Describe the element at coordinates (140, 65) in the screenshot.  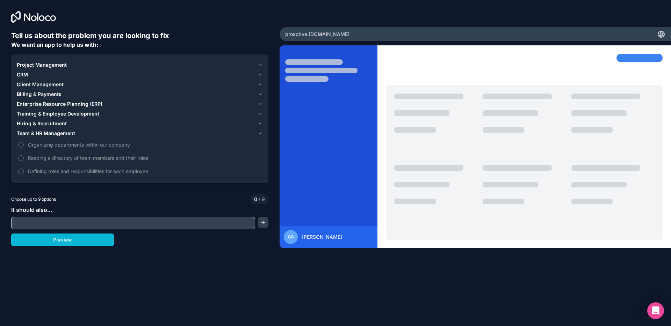
I see `button: Project Management` at that location.